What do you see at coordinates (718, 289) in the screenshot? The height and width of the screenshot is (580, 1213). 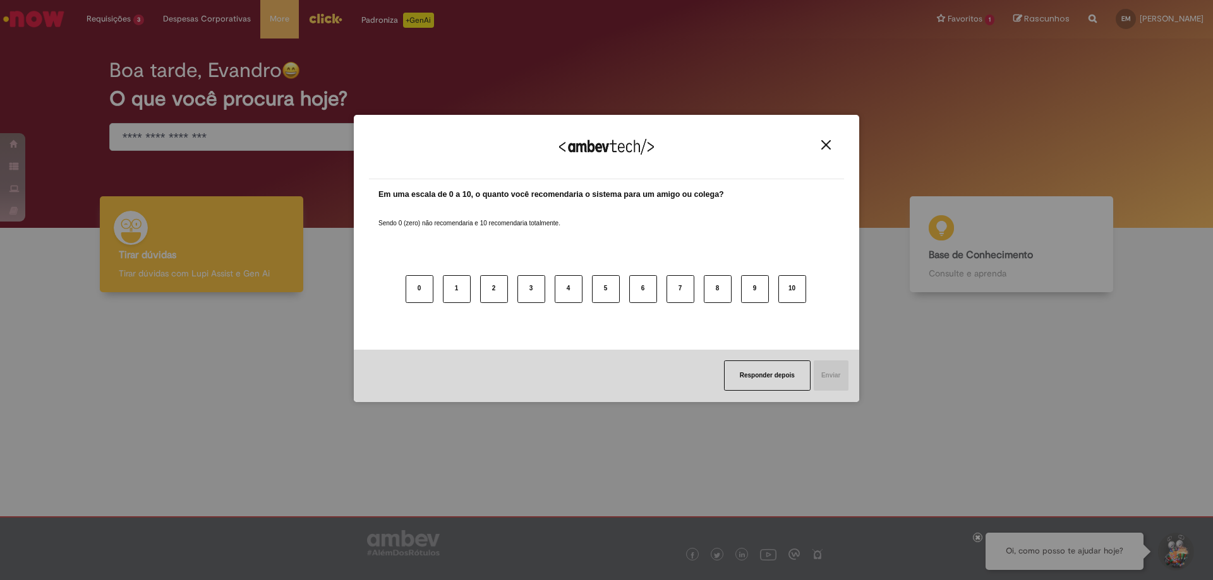 I see `button: 8` at bounding box center [718, 289].